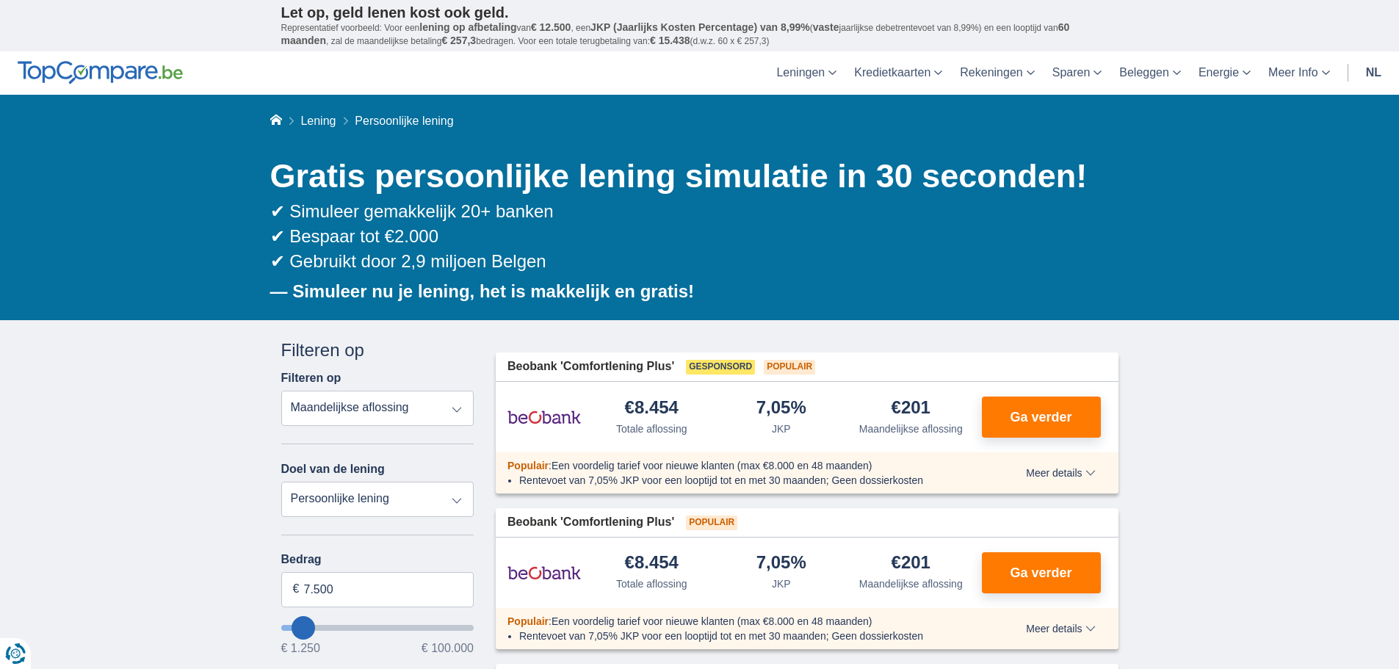  I want to click on label: Bedrag, so click(377, 560).